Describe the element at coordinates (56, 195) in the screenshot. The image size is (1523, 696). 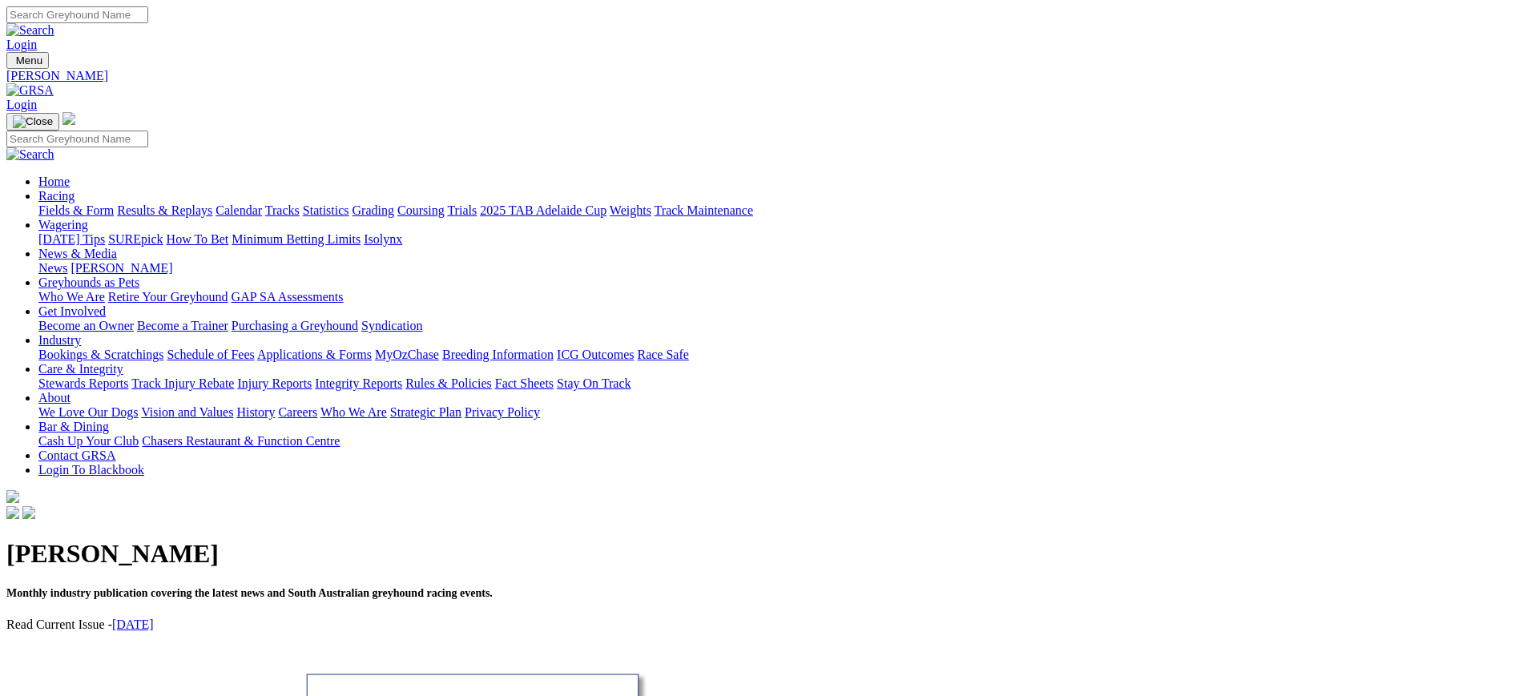
I see `a: Racing` at that location.